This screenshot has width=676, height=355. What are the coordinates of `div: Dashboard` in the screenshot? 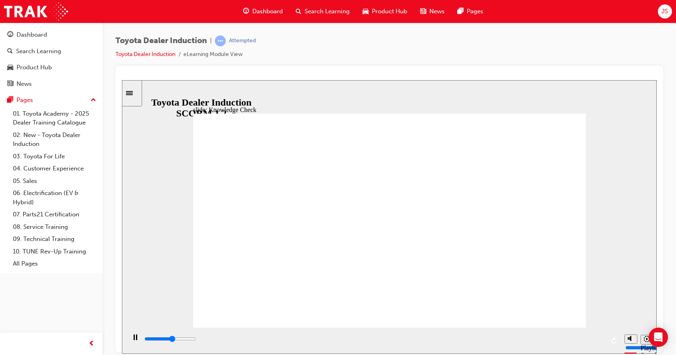 It's located at (32, 35).